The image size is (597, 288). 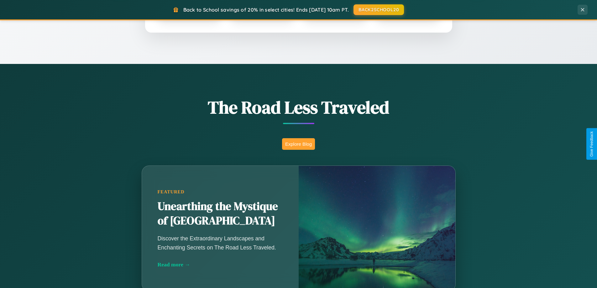 I want to click on div: Featured, so click(x=220, y=192).